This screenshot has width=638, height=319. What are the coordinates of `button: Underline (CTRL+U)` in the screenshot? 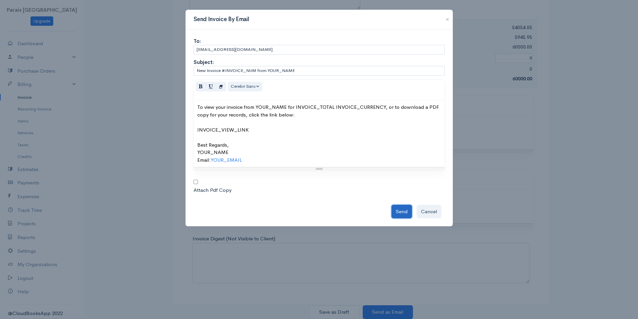 It's located at (211, 86).